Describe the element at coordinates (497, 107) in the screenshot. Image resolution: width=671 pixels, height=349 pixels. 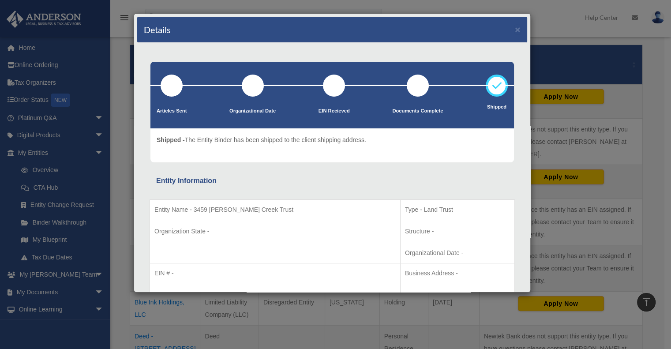
I see `p: Shipped` at that location.